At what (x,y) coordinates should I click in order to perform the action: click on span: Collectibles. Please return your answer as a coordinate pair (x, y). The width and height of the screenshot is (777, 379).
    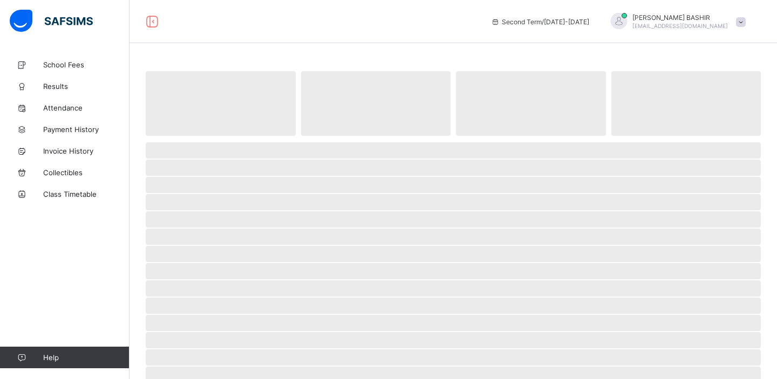
    Looking at the image, I should click on (86, 173).